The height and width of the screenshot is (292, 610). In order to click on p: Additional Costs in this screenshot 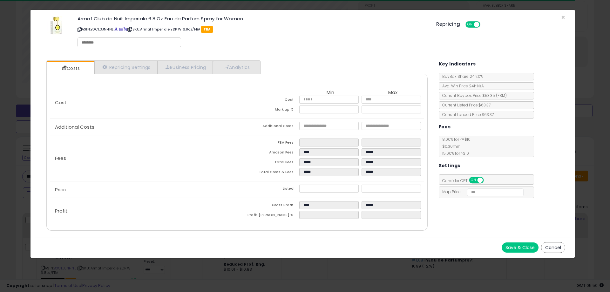, I will do `click(143, 127)`.